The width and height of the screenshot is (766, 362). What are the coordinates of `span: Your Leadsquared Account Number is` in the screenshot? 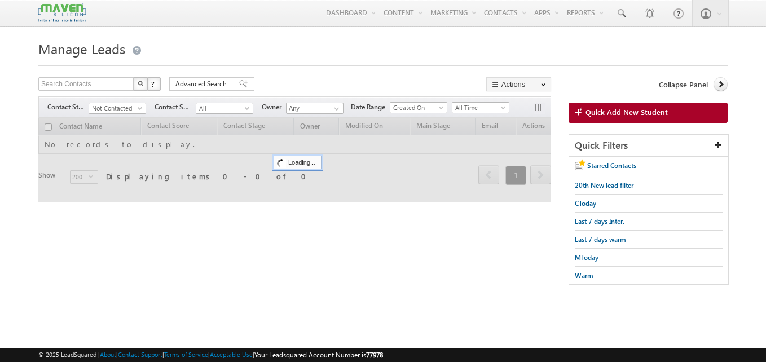 It's located at (319, 355).